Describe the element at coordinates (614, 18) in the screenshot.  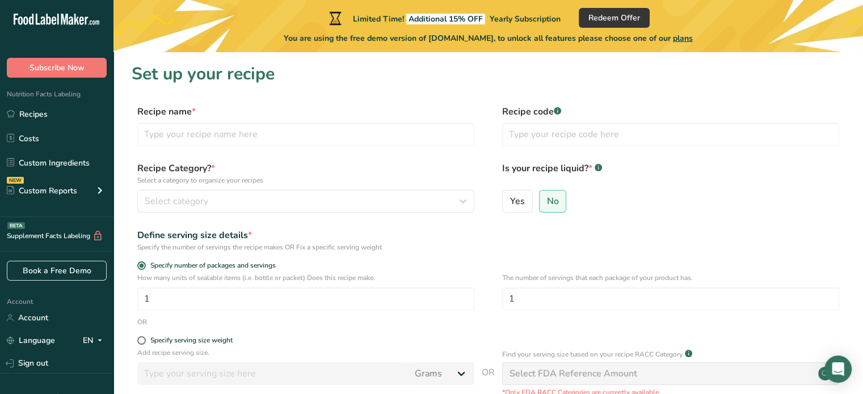
I see `button: Redeem Offer` at that location.